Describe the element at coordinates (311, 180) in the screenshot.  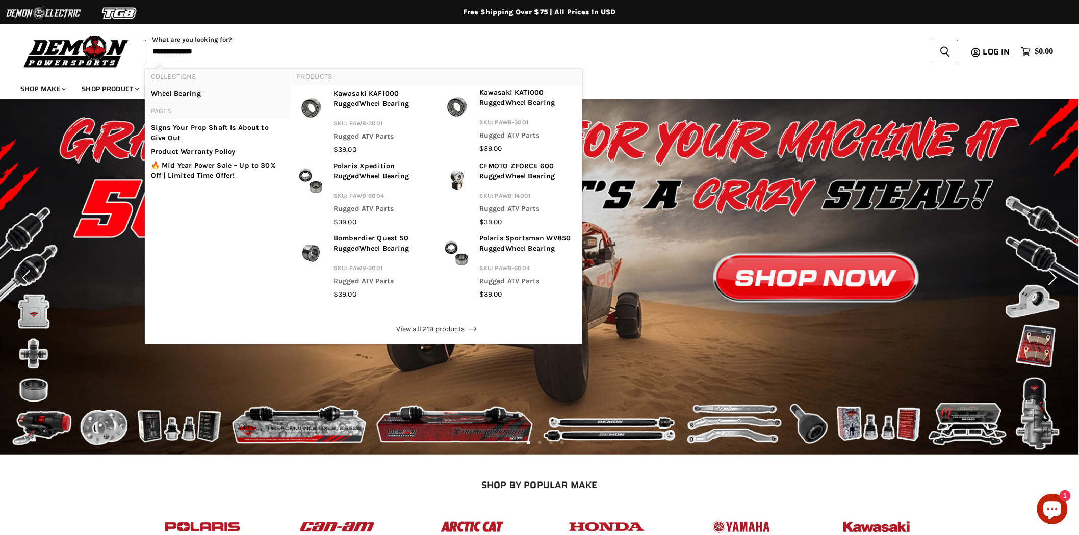
I see `img: Polaris Xpedition Rugged <b>Wheel</b> <b>Bearing</b>` at that location.